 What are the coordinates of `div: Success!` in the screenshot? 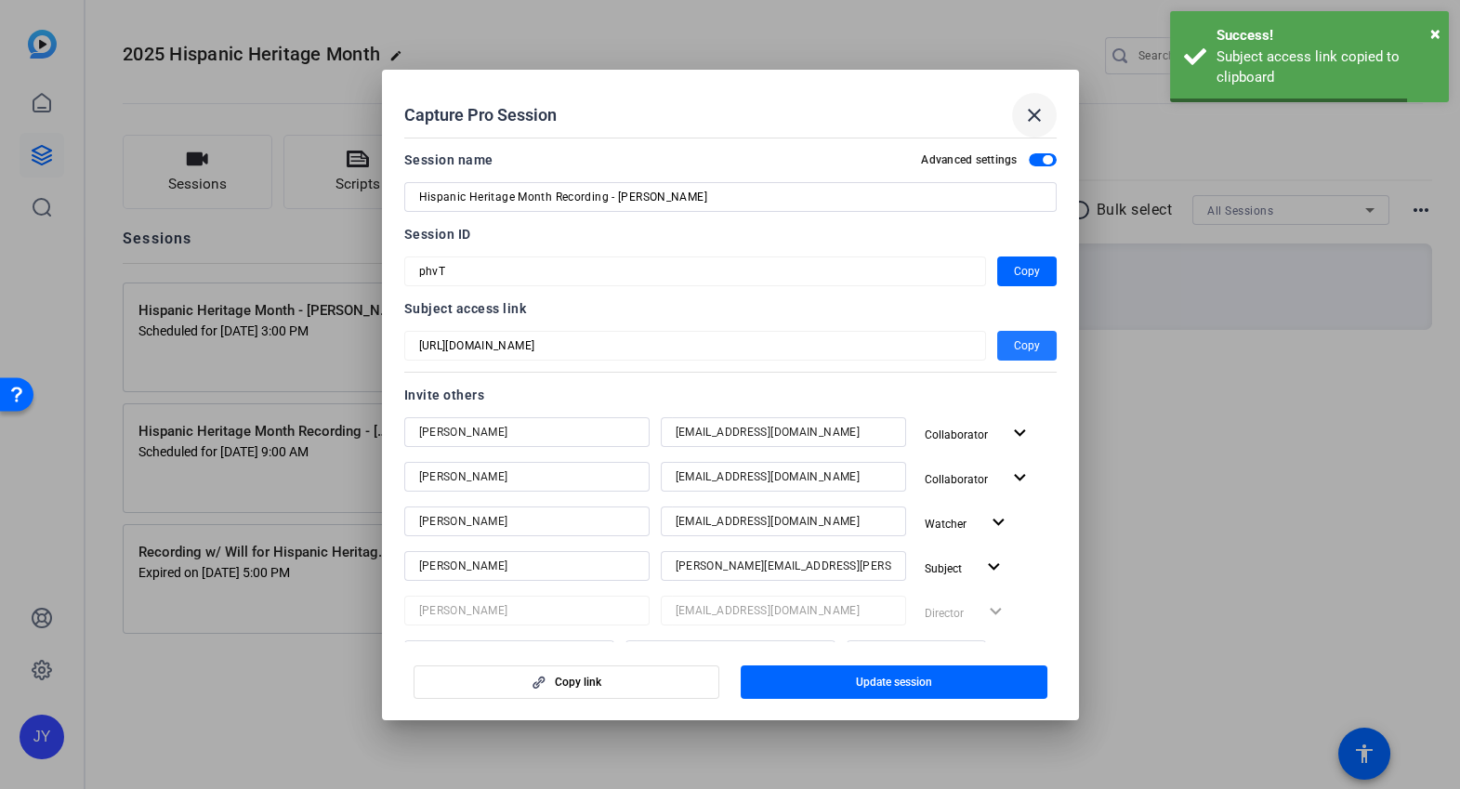 It's located at (1326, 35).